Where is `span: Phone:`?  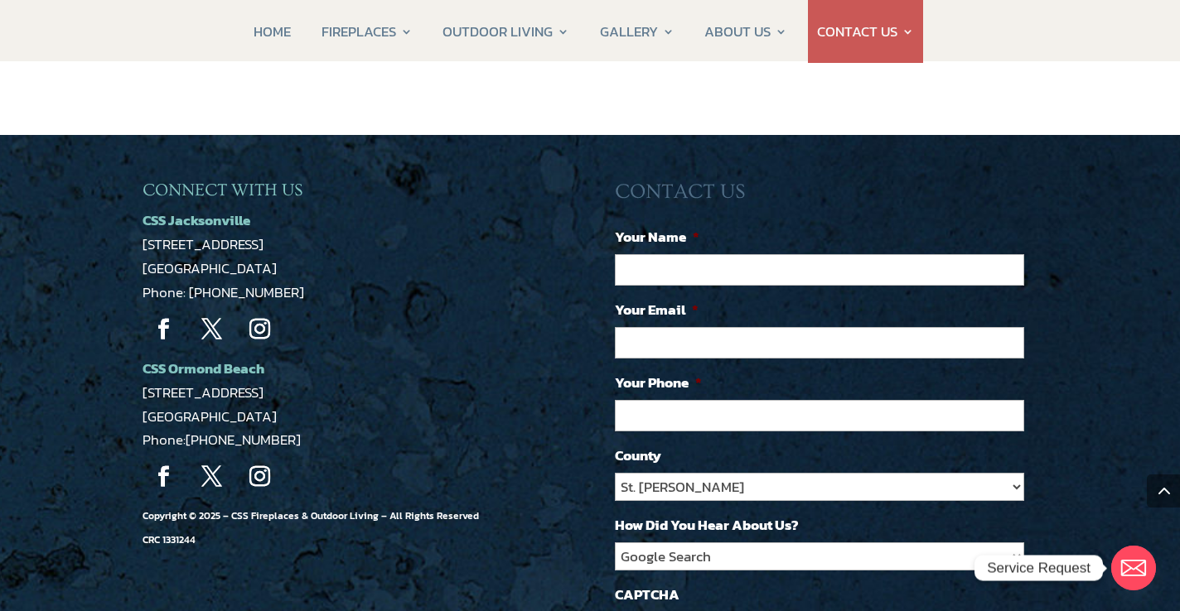 span: Phone: is located at coordinates (221, 440).